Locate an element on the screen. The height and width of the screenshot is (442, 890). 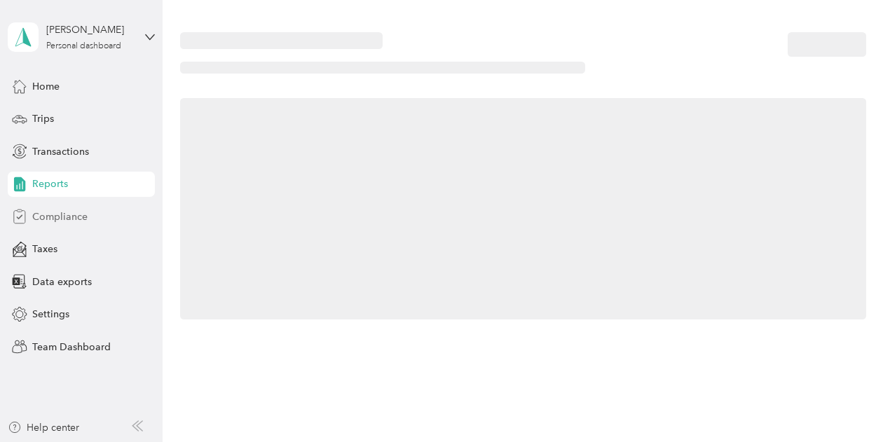
button: Help center is located at coordinates (43, 428).